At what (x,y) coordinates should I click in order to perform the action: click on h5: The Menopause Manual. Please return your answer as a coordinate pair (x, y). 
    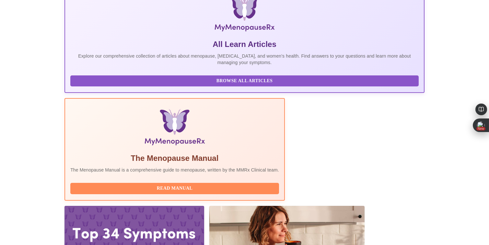
    Looking at the image, I should click on (175, 158).